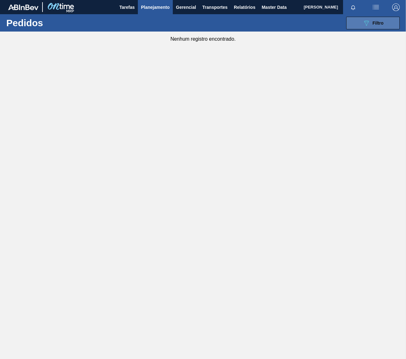 This screenshot has height=359, width=406. I want to click on span: Master Data, so click(274, 7).